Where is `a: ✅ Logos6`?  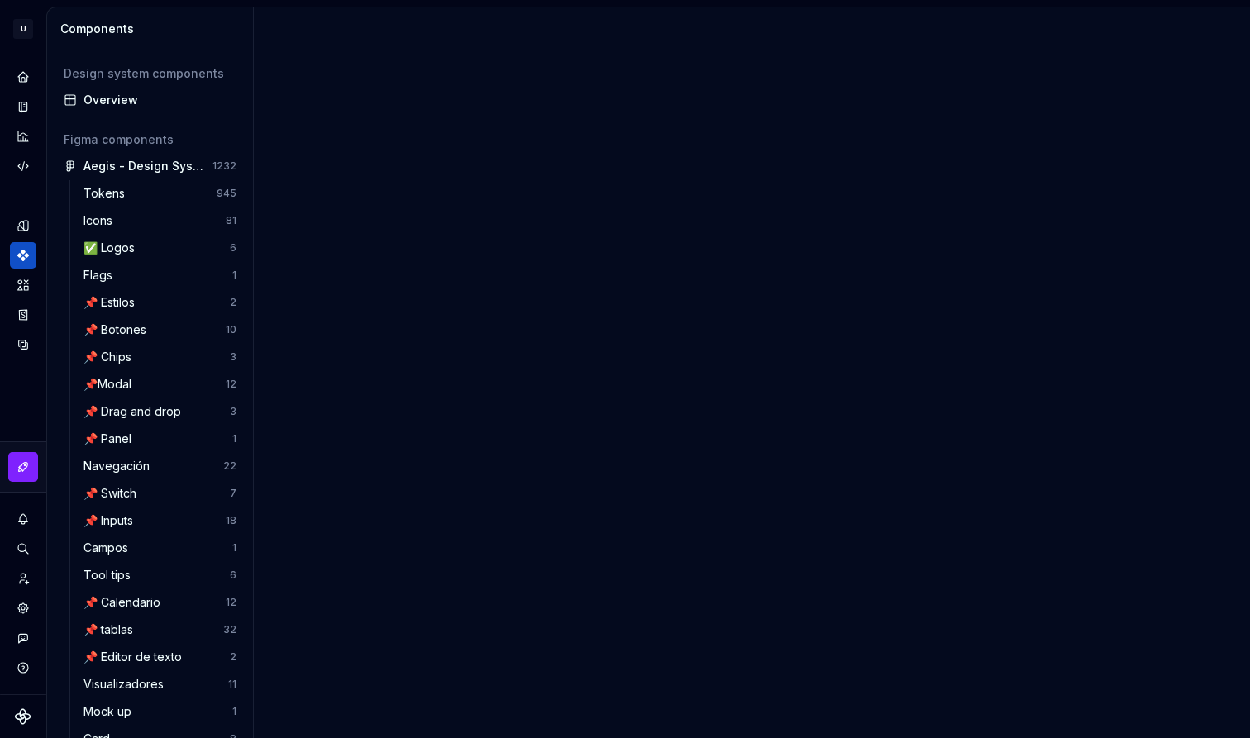
a: ✅ Logos6 is located at coordinates (160, 248).